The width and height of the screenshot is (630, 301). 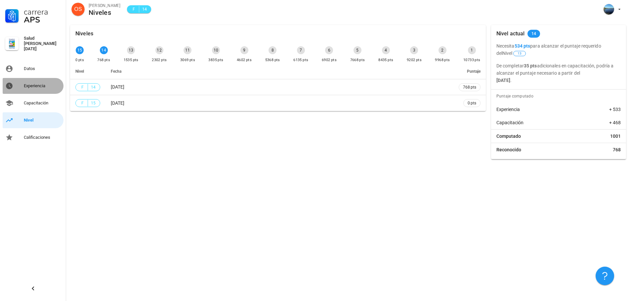 What do you see at coordinates (33, 120) in the screenshot?
I see `a: Nivel` at bounding box center [33, 120].